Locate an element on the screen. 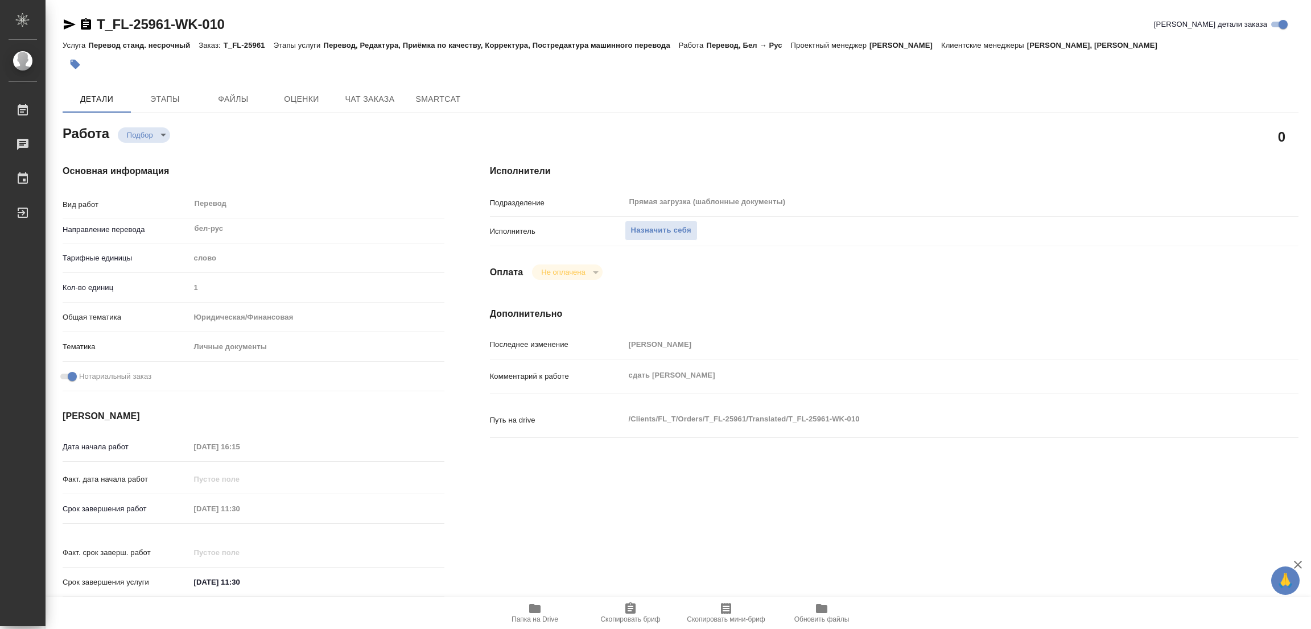 Image resolution: width=1311 pixels, height=629 pixels. span: Детали is located at coordinates (97, 99).